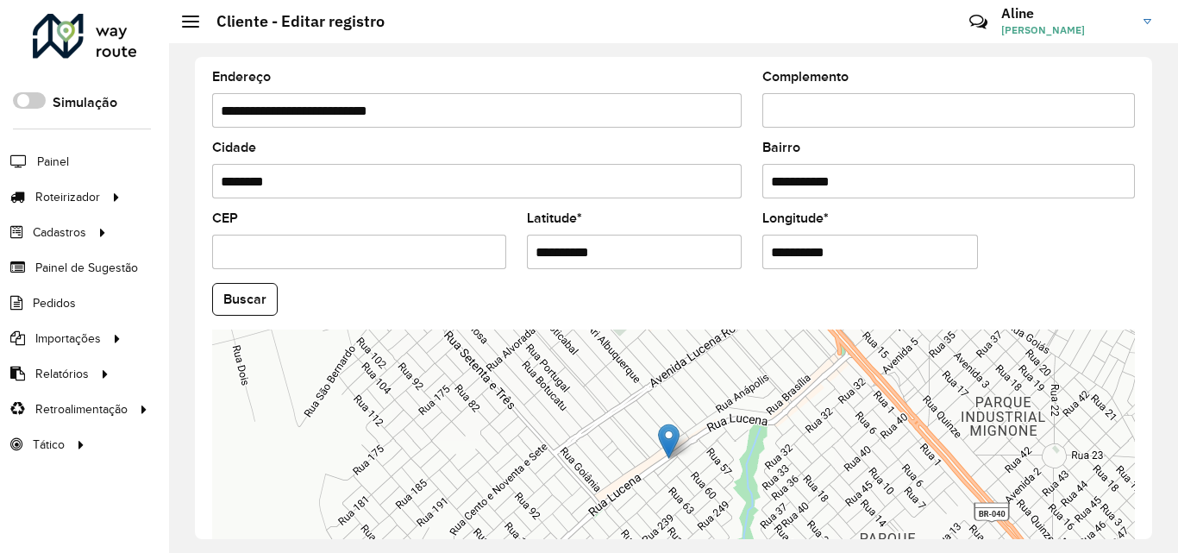 The height and width of the screenshot is (553, 1178). Describe the element at coordinates (554, 218) in the screenshot. I see `label: Latitude` at that location.